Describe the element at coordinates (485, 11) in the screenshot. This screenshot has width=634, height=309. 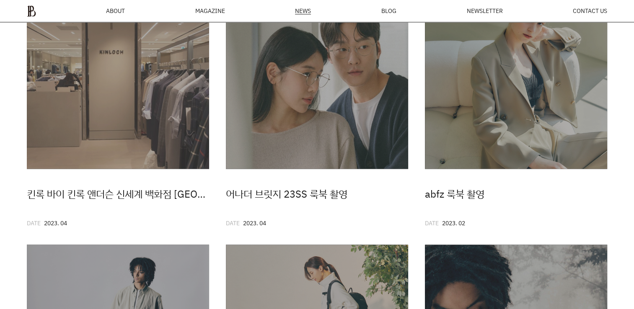
I see `span: NEWSLETTER` at that location.